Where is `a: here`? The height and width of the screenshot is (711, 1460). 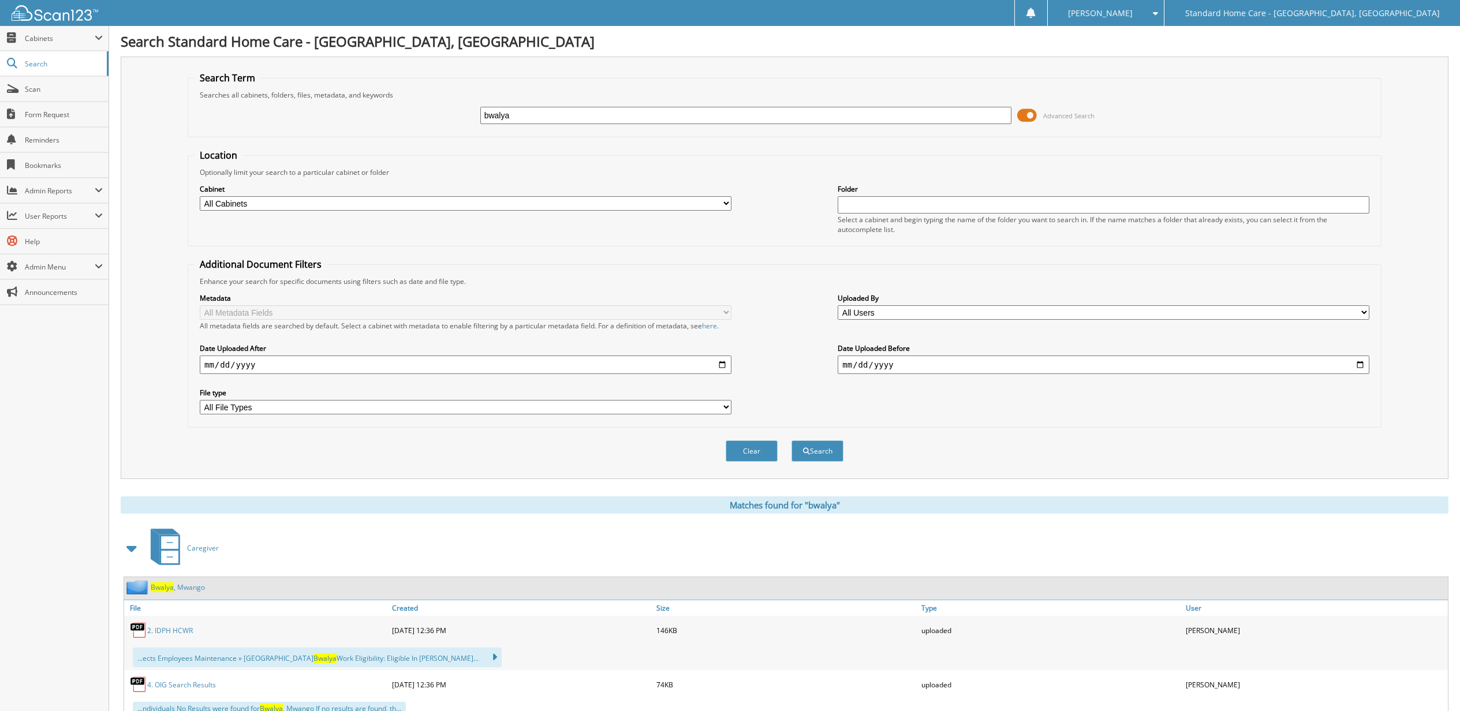
a: here is located at coordinates (710, 326).